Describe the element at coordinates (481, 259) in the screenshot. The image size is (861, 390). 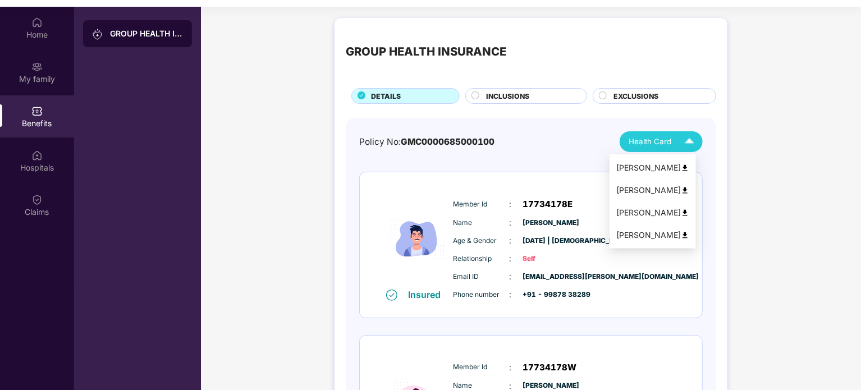
I see `span: Relationship` at that location.